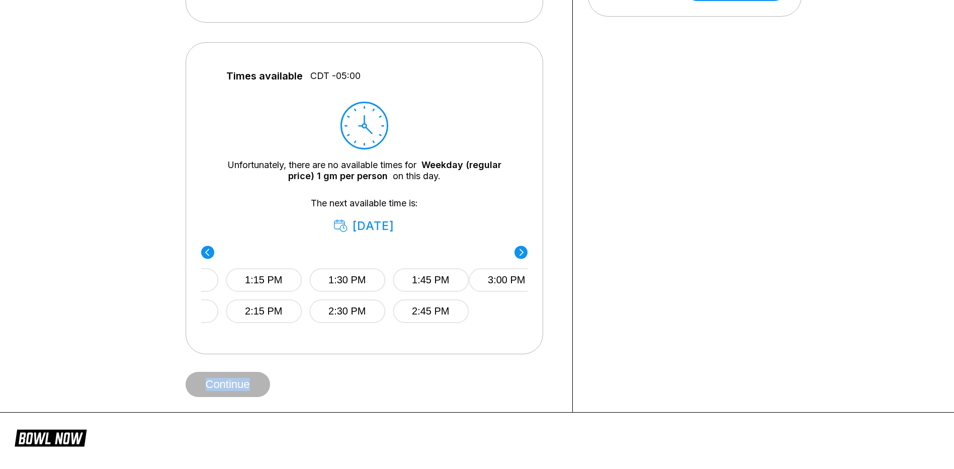 The image size is (954, 469). Describe the element at coordinates (347, 280) in the screenshot. I see `button: 1:30 PM` at that location.